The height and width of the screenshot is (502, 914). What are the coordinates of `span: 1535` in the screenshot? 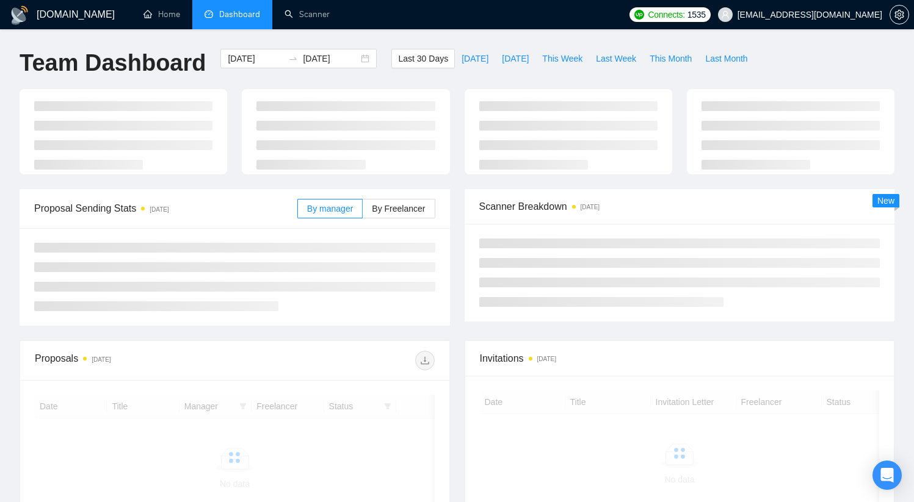 It's located at (697, 15).